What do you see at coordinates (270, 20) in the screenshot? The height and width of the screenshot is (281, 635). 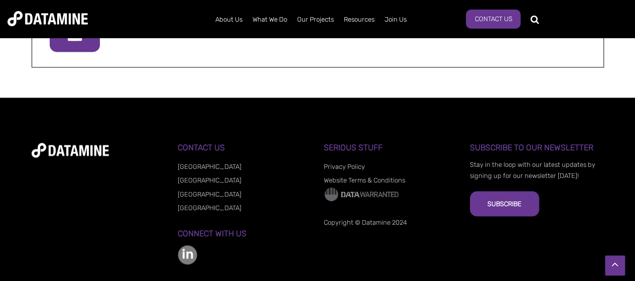 I see `a: What We Do` at bounding box center [270, 20].